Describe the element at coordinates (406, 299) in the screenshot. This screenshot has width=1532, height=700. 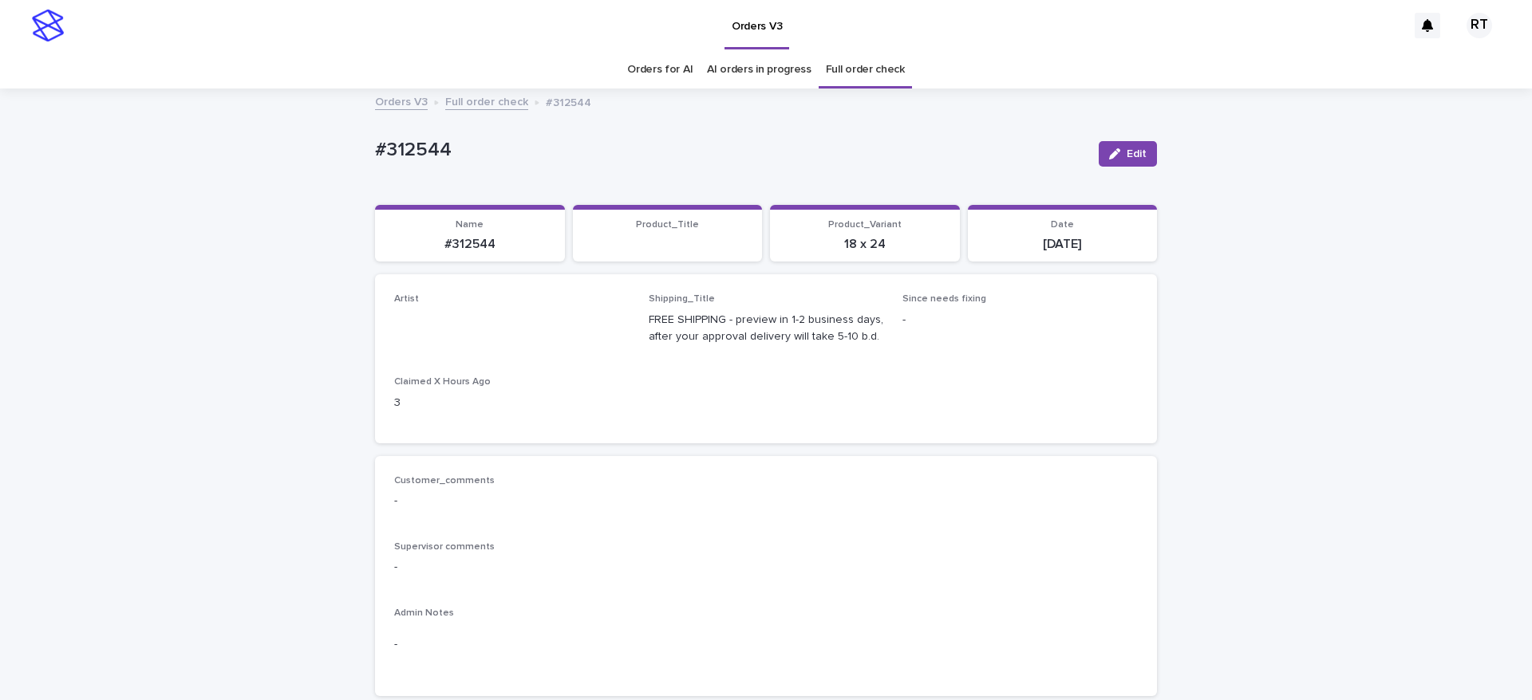
I see `span: Artist` at that location.